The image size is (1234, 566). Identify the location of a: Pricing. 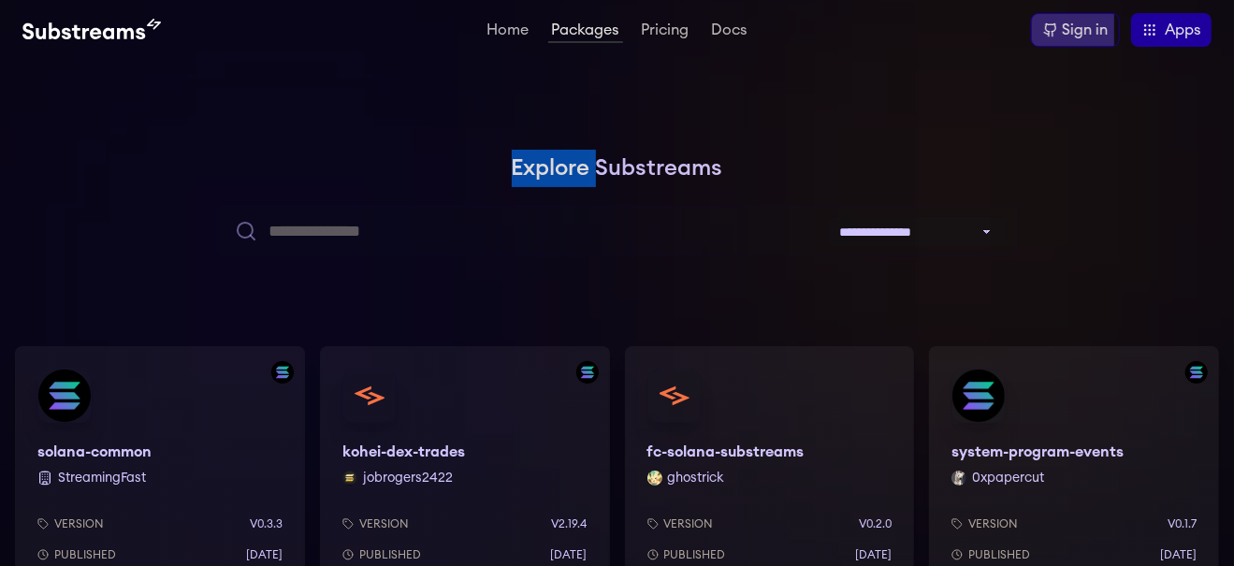
(665, 32).